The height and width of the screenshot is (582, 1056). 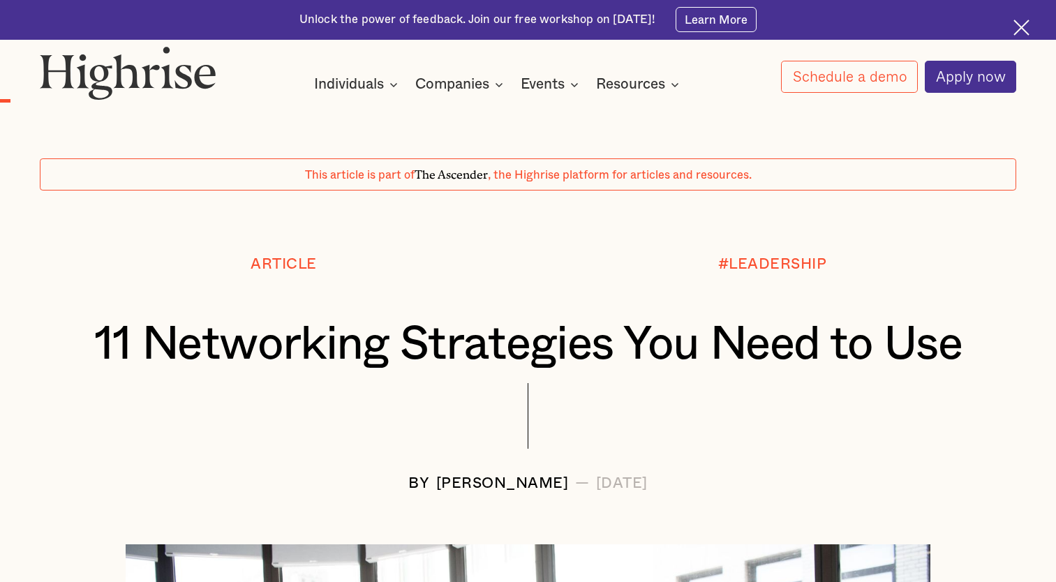 I want to click on a: Apply now, so click(x=971, y=77).